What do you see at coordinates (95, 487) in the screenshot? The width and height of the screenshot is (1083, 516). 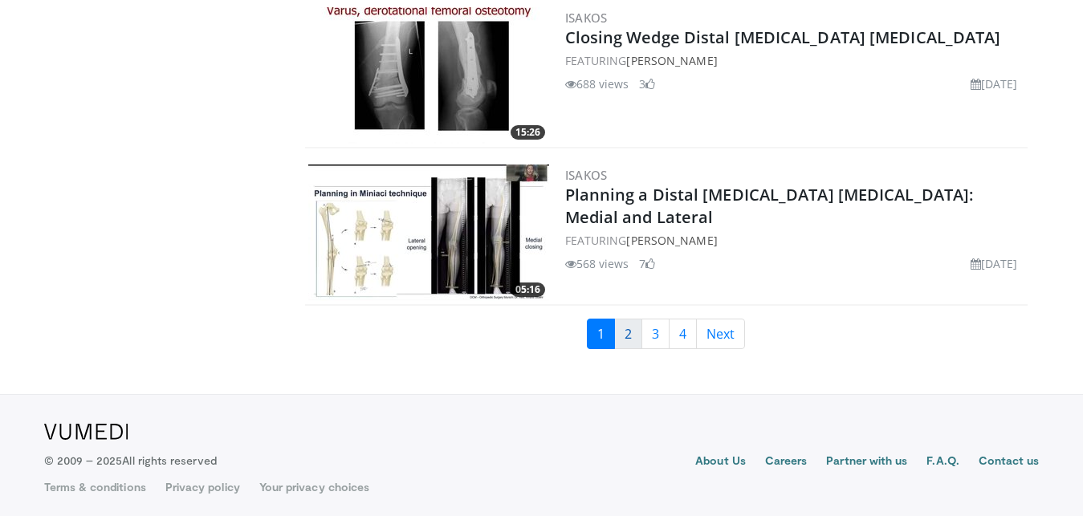 I see `a: Terms & conditions` at bounding box center [95, 487].